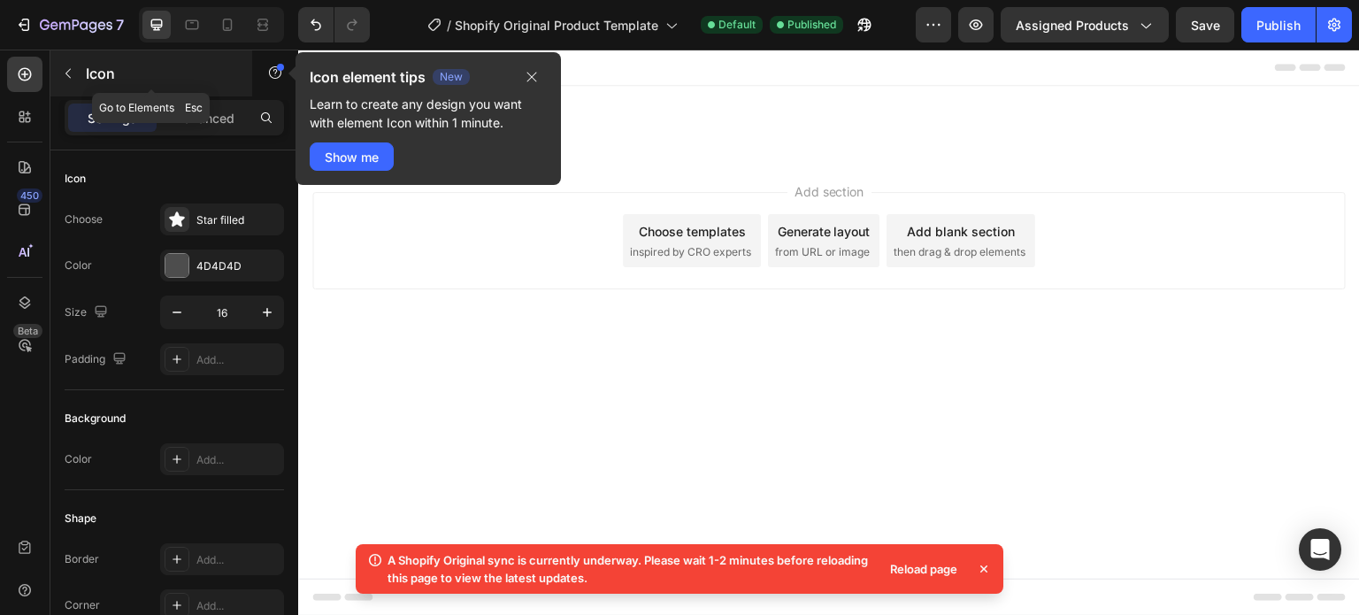 The height and width of the screenshot is (615, 1359). Describe the element at coordinates (82, 605) in the screenshot. I see `div: Corner` at that location.